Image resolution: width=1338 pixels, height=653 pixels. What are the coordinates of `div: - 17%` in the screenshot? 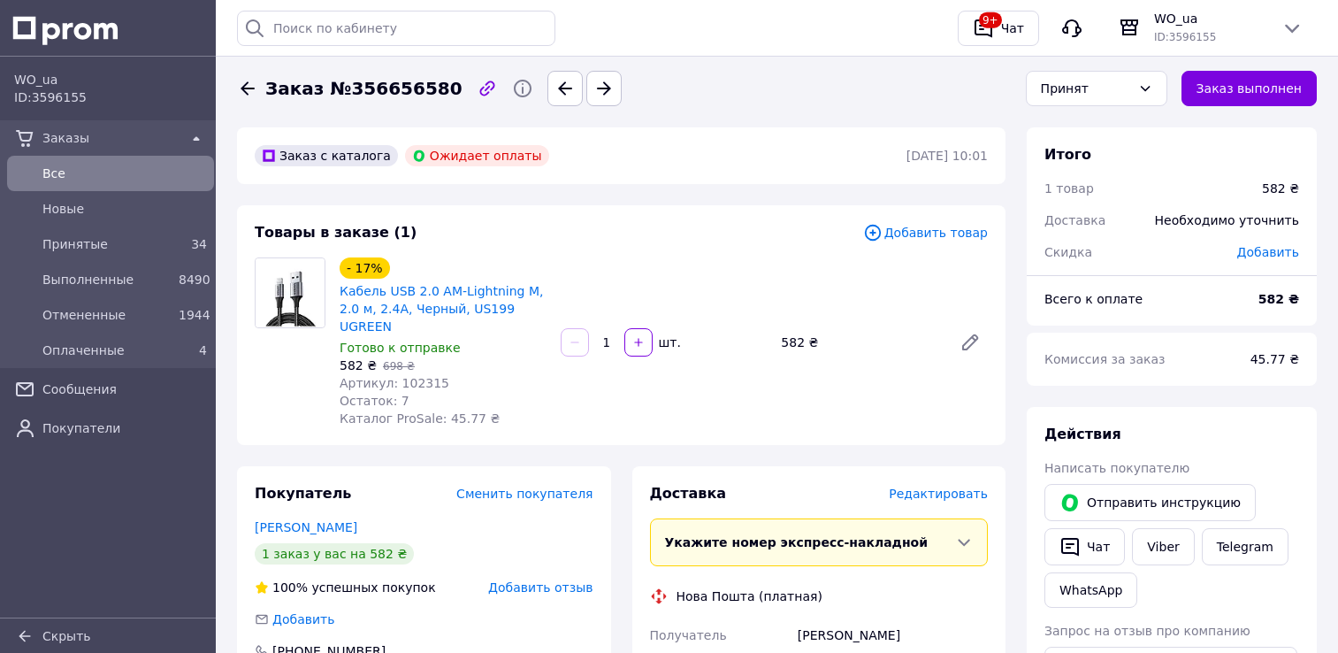 It's located at (364, 268).